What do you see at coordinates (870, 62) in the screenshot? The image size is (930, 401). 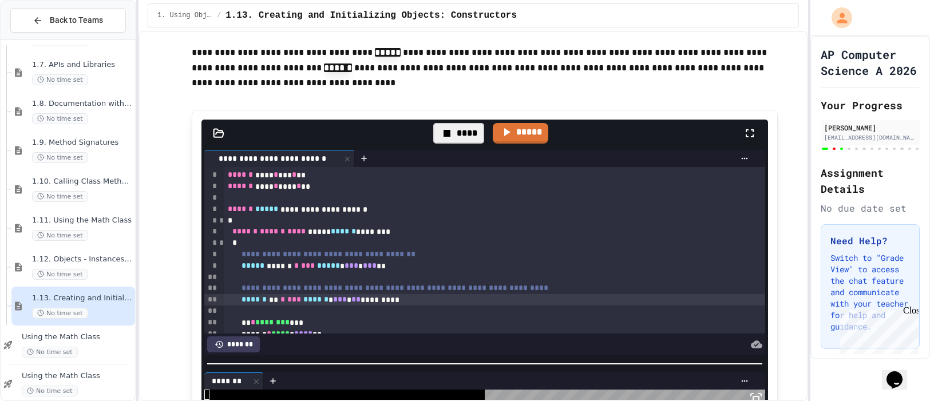 I see `h1: AP Computer Science A 2026` at bounding box center [870, 62].